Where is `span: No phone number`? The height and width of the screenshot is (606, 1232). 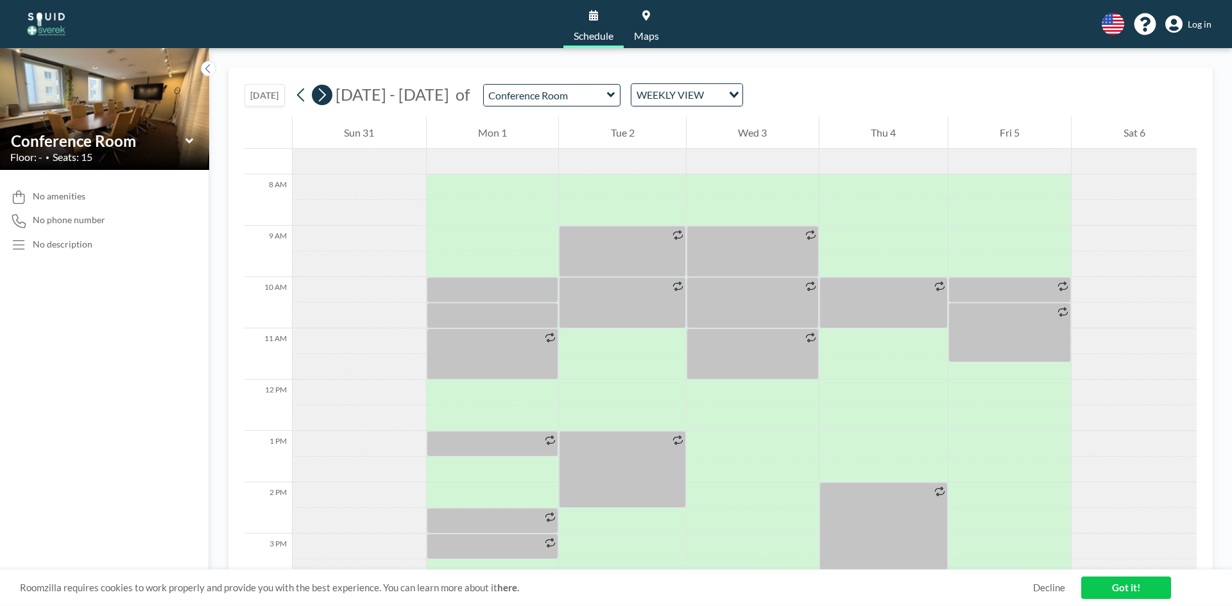 span: No phone number is located at coordinates (69, 220).